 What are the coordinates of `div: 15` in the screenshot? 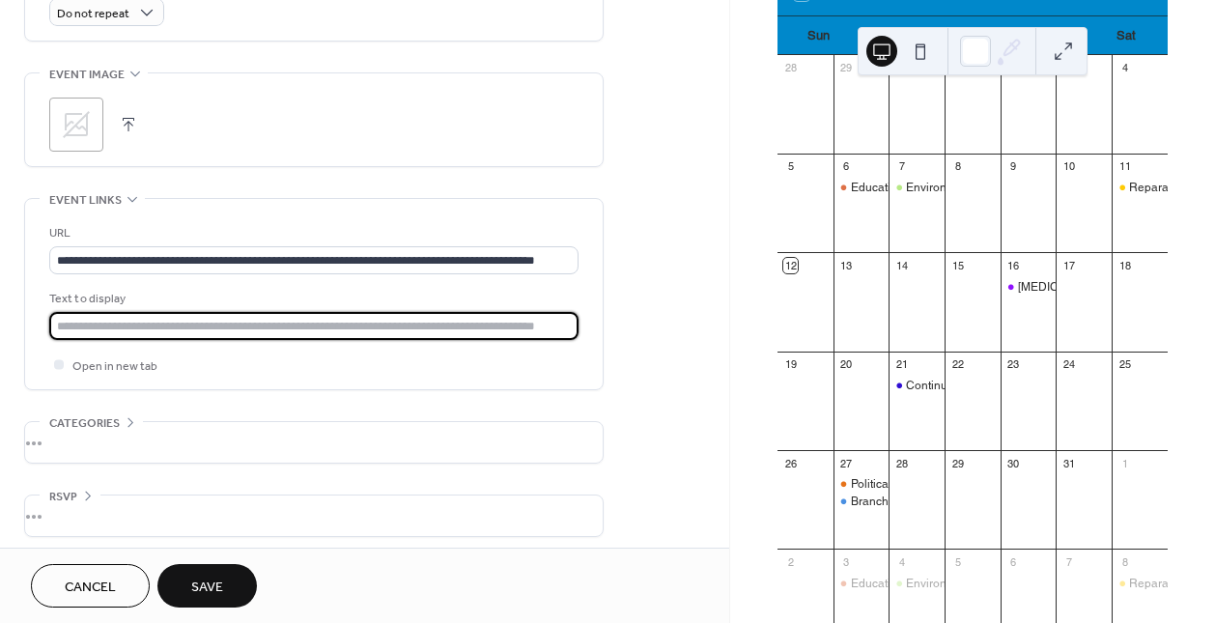 It's located at (957, 265).